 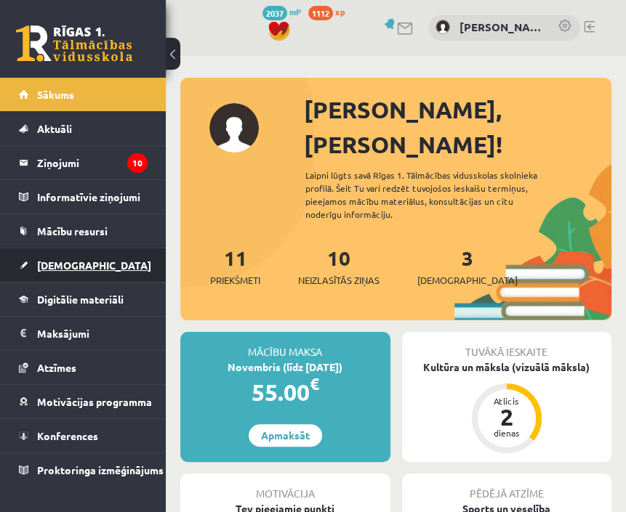 What do you see at coordinates (83, 299) in the screenshot?
I see `a: Digitālie materiāli` at bounding box center [83, 299].